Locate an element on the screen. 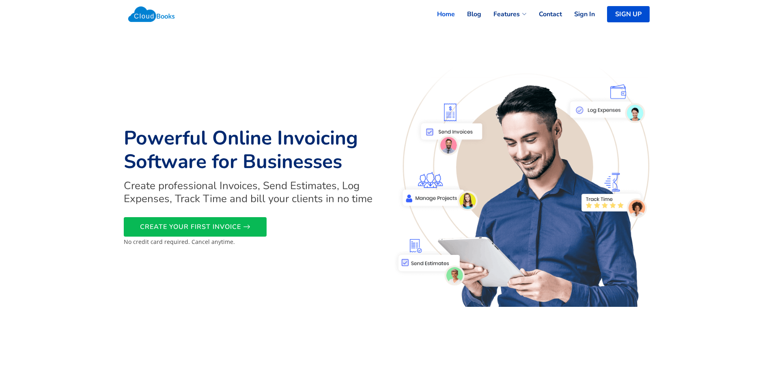 The image size is (773, 373). span: Features is located at coordinates (507, 14).